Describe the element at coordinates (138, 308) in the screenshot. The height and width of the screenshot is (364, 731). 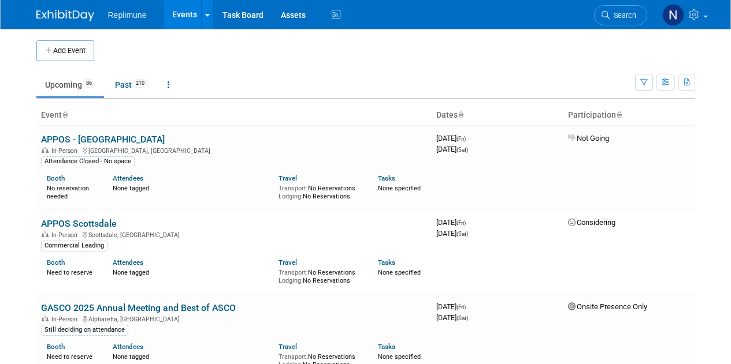
I see `a: GASCO 2025 Annual Meeting and Best of ASCO` at that location.